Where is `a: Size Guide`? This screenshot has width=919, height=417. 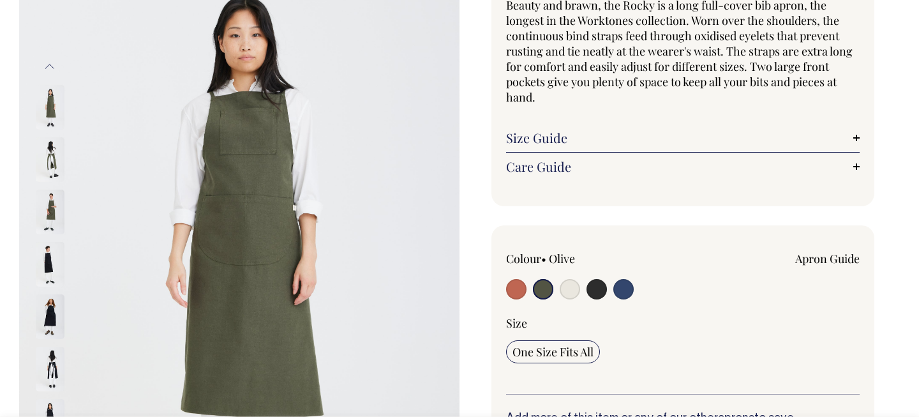 a: Size Guide is located at coordinates (683, 138).